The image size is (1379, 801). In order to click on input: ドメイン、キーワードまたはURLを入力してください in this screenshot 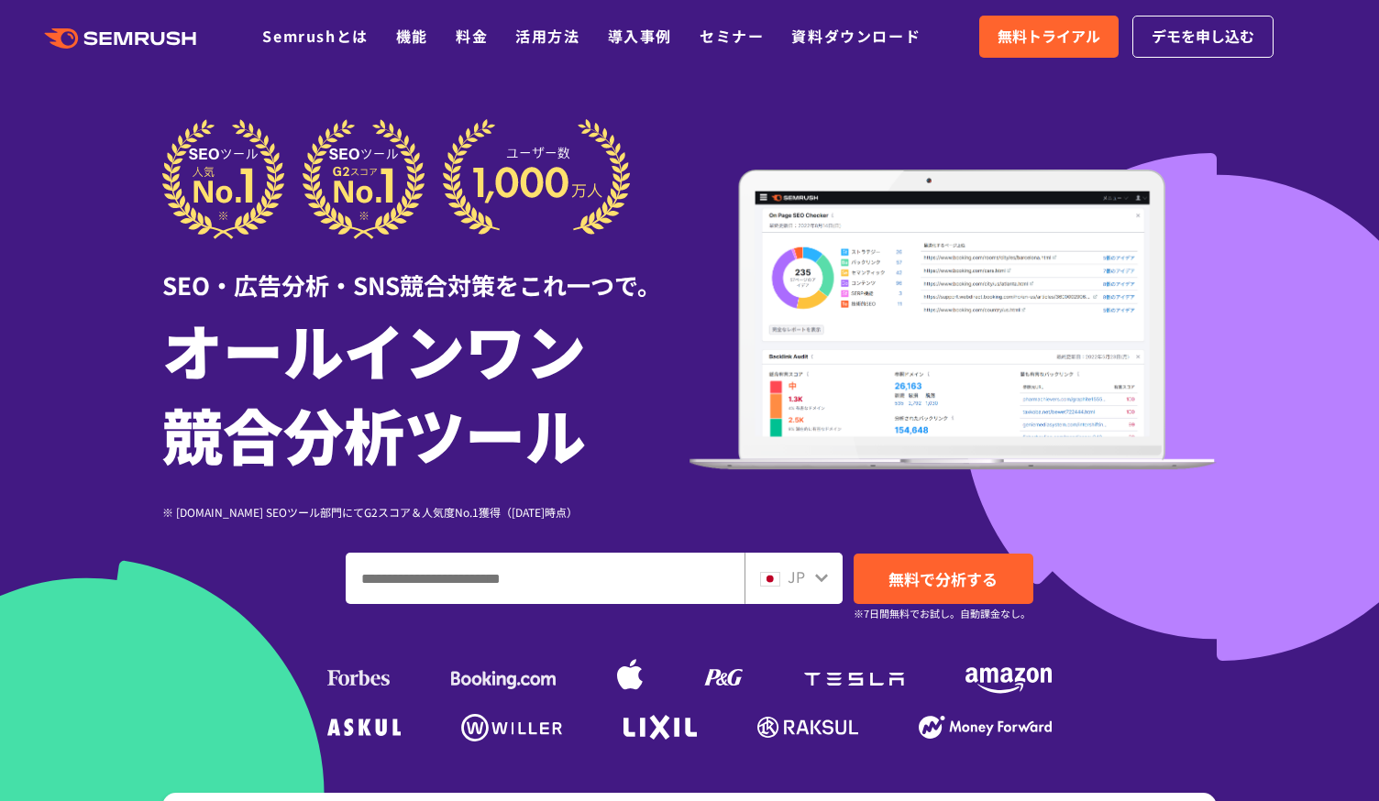, I will do `click(545, 579)`.